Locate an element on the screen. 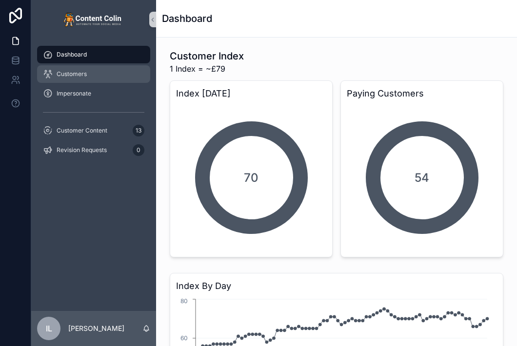  div: 13 is located at coordinates (138, 131).